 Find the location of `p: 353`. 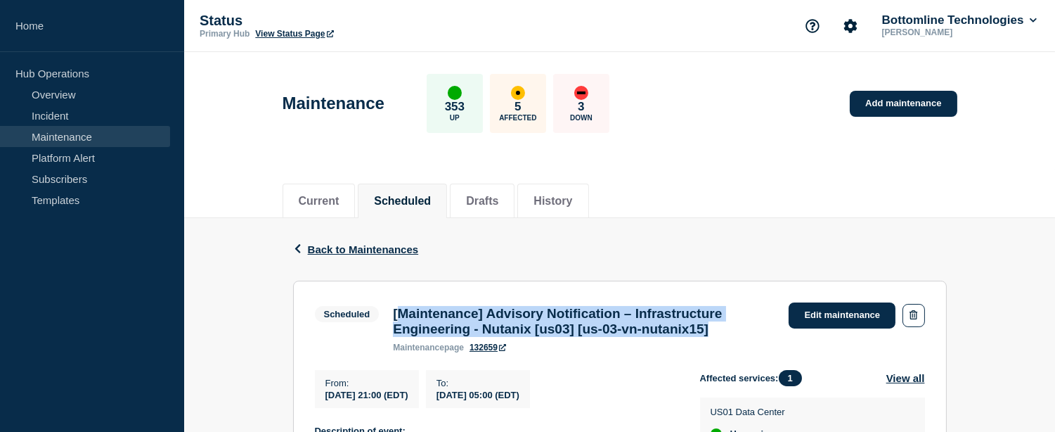

p: 353 is located at coordinates (455, 107).